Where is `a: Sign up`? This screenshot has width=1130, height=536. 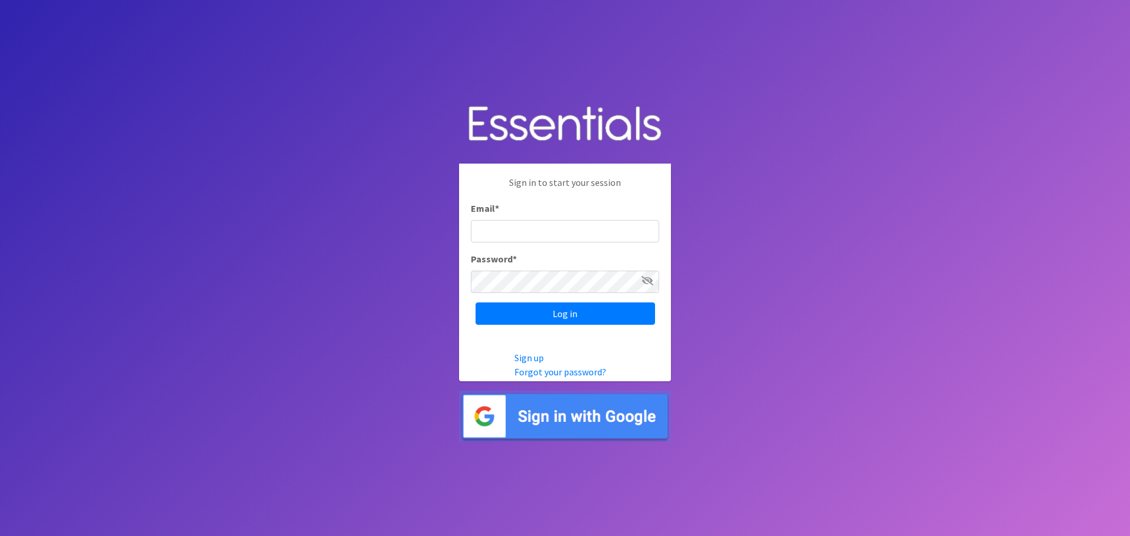
a: Sign up is located at coordinates (529, 358).